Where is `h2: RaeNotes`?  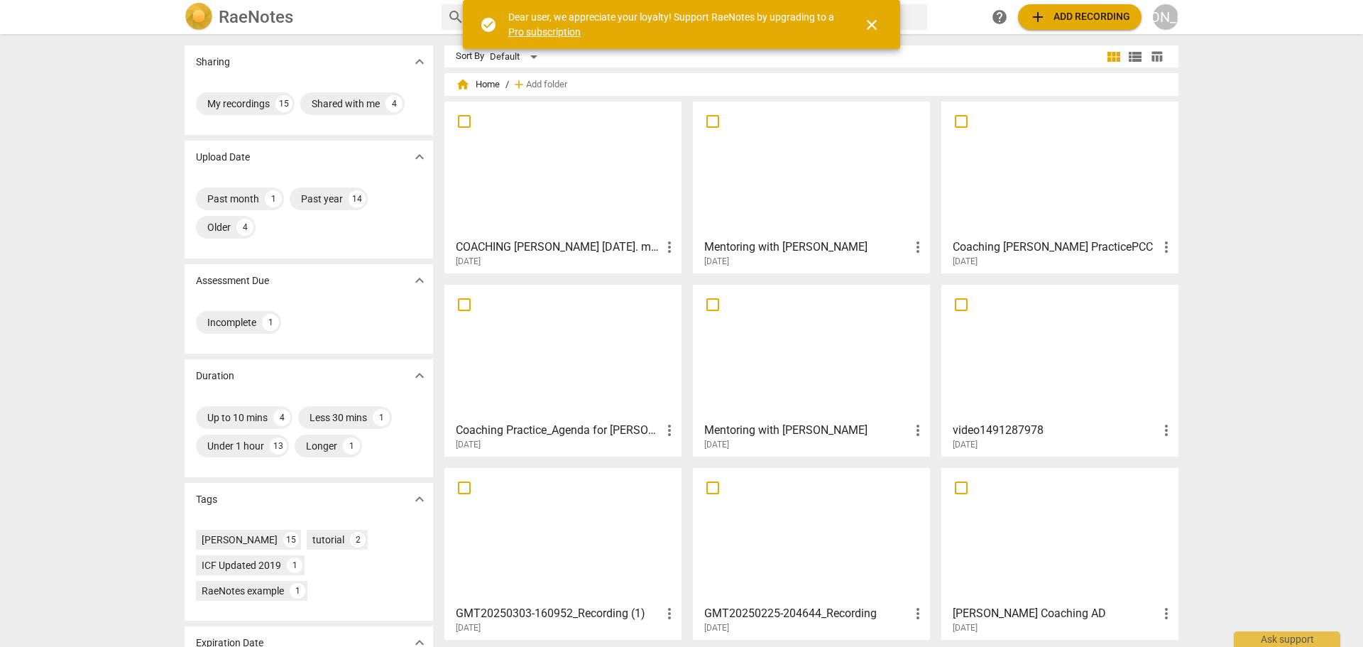
h2: RaeNotes is located at coordinates (256, 17).